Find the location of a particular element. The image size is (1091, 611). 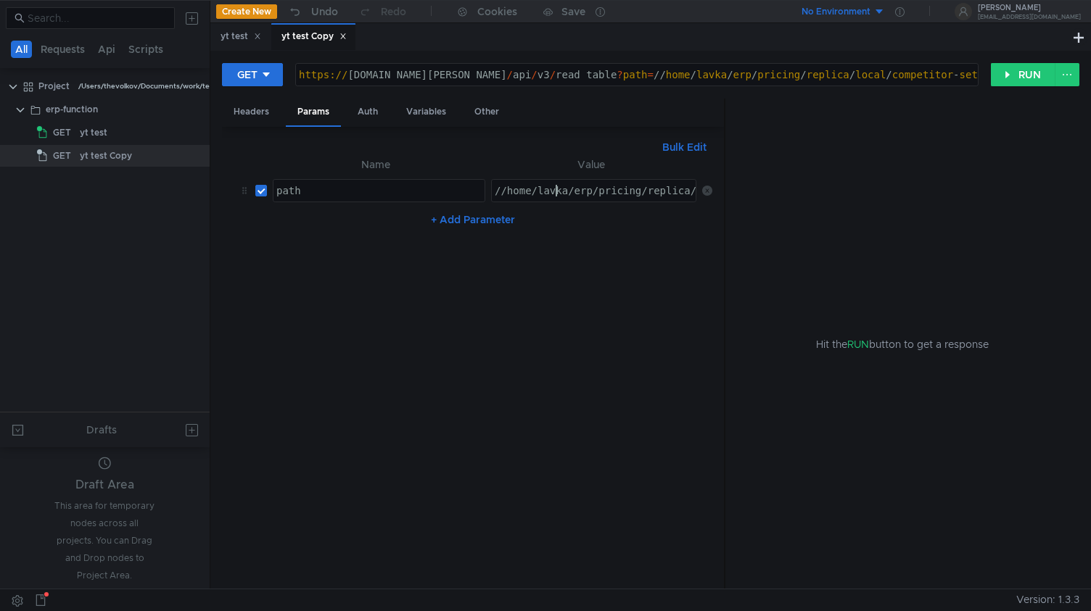

div: Cookies is located at coordinates (497, 12).